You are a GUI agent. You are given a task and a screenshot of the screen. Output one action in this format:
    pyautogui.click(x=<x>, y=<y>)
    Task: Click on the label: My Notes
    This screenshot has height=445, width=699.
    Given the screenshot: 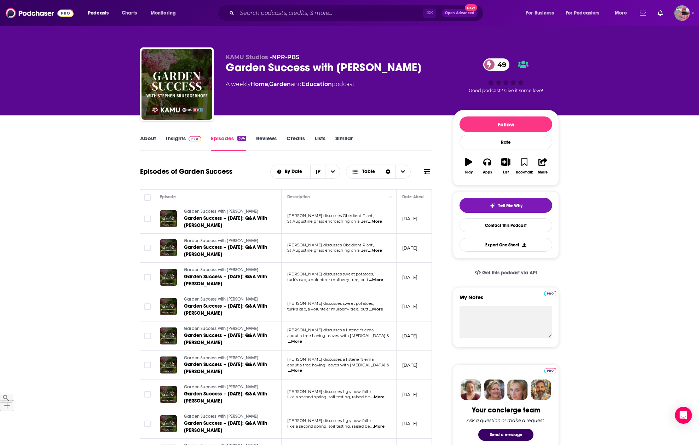 What is the action you would take?
    pyautogui.click(x=506, y=300)
    